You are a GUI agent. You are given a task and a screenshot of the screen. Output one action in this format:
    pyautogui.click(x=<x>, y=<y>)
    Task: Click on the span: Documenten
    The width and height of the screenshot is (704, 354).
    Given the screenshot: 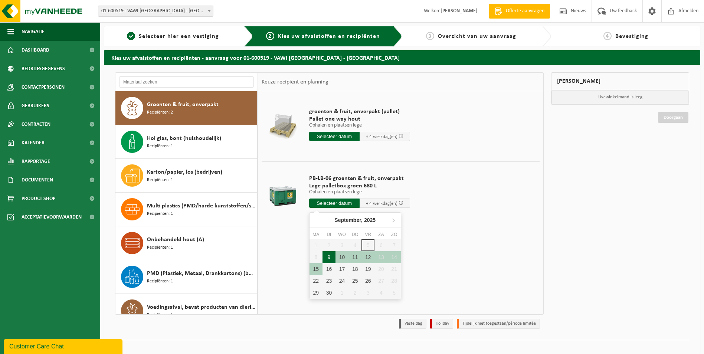 What is the action you would take?
    pyautogui.click(x=37, y=180)
    